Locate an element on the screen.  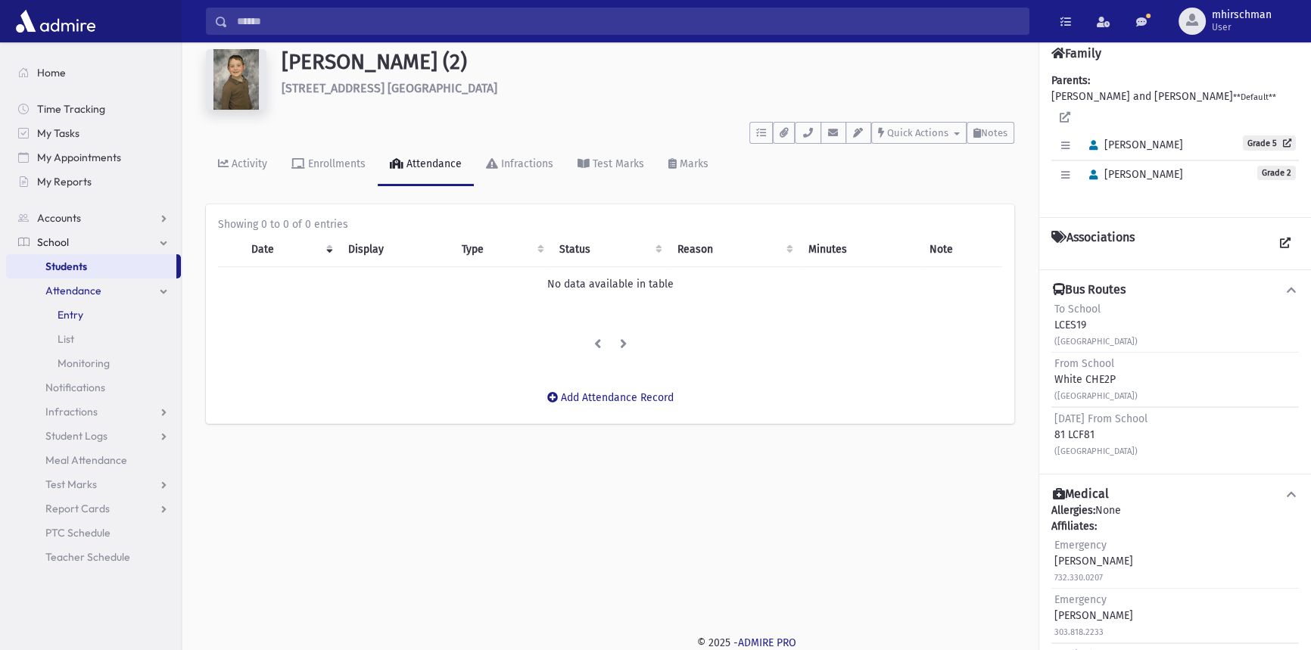
div: Infractions is located at coordinates (525, 163).